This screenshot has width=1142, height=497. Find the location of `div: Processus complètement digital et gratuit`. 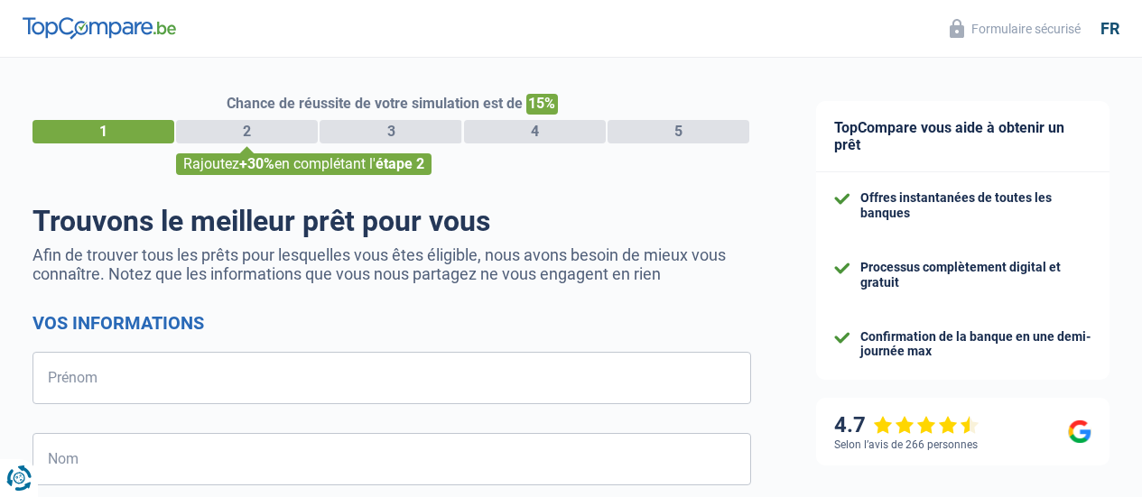

div: Processus complètement digital et gratuit is located at coordinates (975, 275).